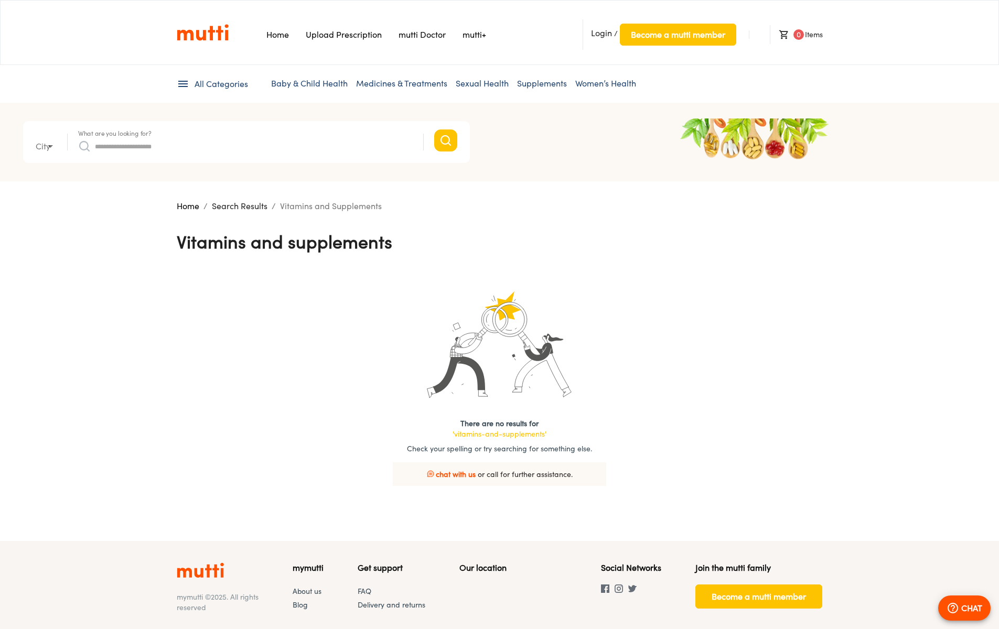 The width and height of the screenshot is (999, 629). What do you see at coordinates (308, 568) in the screenshot?
I see `h5: mymutti` at bounding box center [308, 568].